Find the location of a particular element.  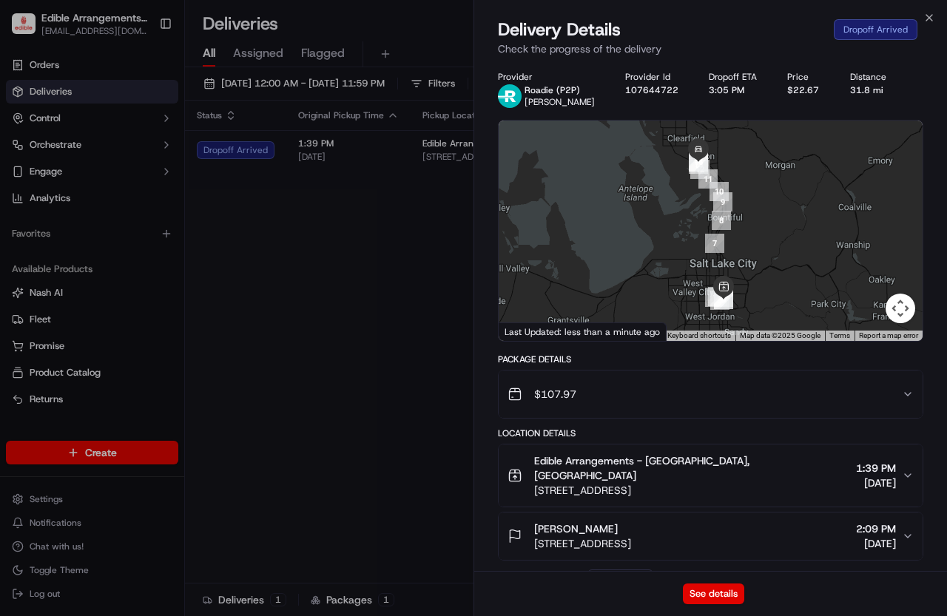

button: Keyboard shortcuts is located at coordinates (699, 336).